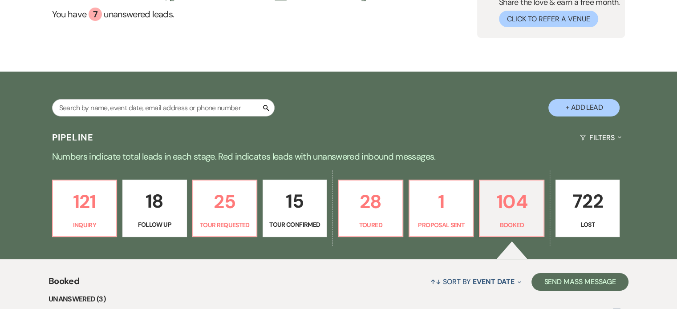  Describe the element at coordinates (600, 138) in the screenshot. I see `button: Filters` at that location.